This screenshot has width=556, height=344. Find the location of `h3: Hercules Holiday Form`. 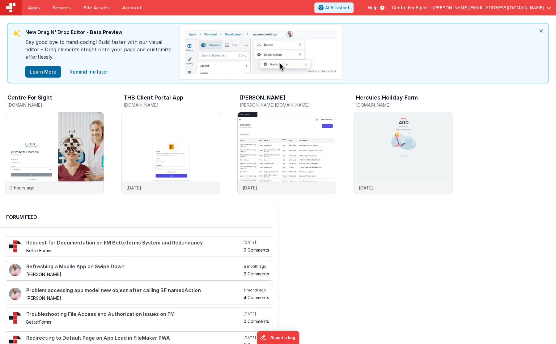

h3: Hercules Holiday Form is located at coordinates (387, 98).